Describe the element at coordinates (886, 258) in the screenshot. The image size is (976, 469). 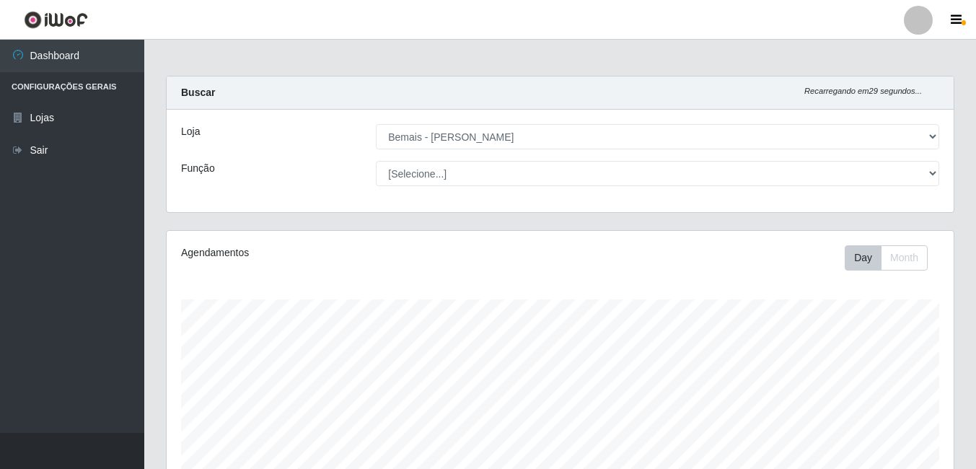
I see `div: First group` at that location.